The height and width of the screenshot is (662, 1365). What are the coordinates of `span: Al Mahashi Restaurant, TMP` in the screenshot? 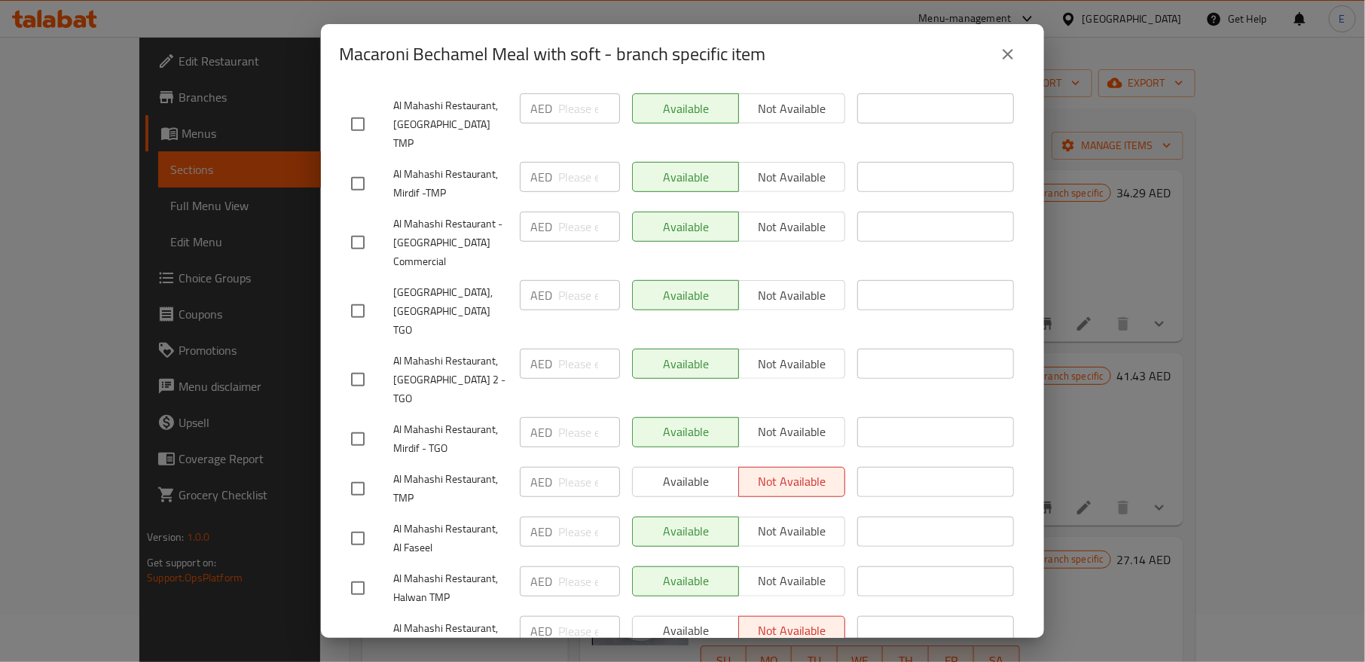 It's located at (451, 489).